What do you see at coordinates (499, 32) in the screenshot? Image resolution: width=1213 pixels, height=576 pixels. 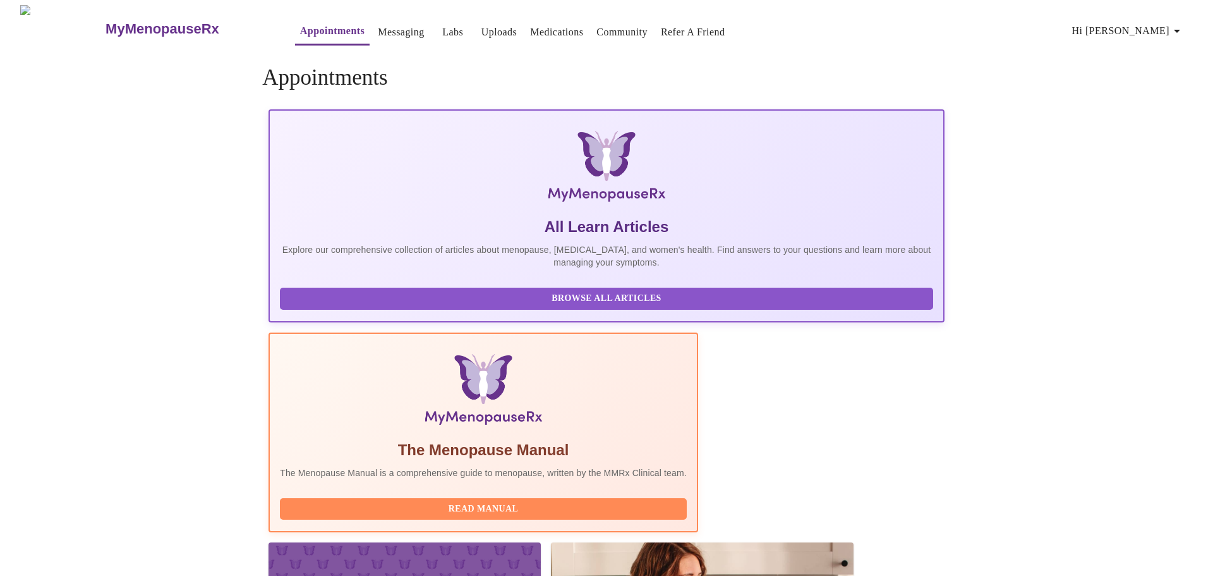 I see `a: Uploads` at bounding box center [499, 32].